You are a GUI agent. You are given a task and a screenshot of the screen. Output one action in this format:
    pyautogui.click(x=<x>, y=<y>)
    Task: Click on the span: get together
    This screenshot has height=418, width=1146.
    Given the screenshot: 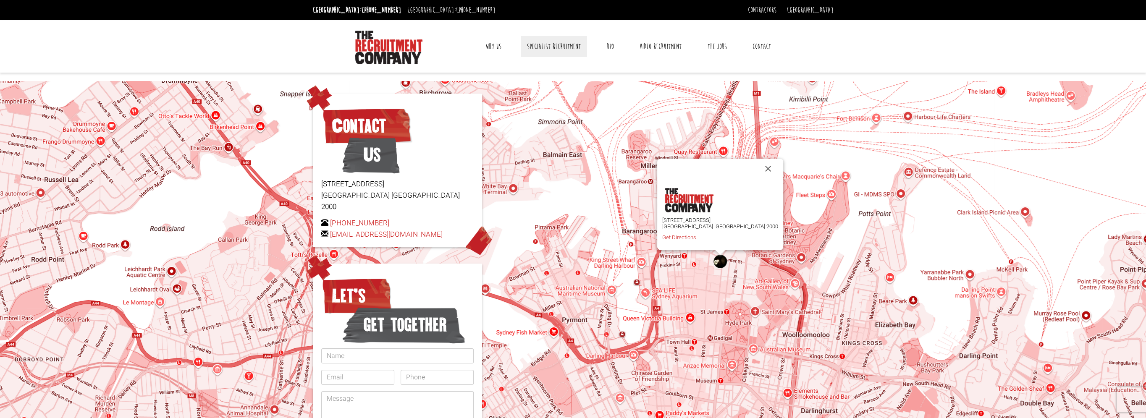 What is the action you would take?
    pyautogui.click(x=404, y=325)
    